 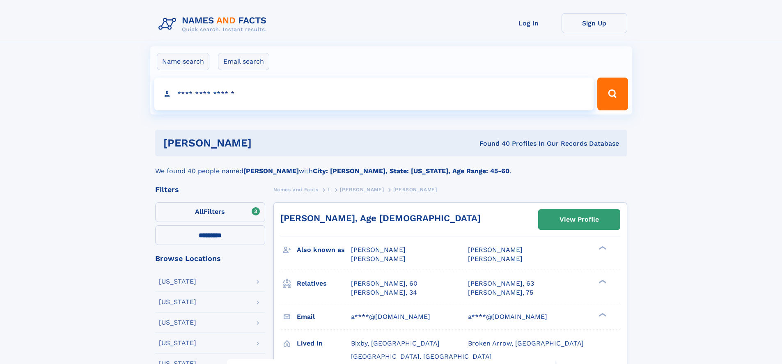 I want to click on div: View Profile, so click(x=579, y=220).